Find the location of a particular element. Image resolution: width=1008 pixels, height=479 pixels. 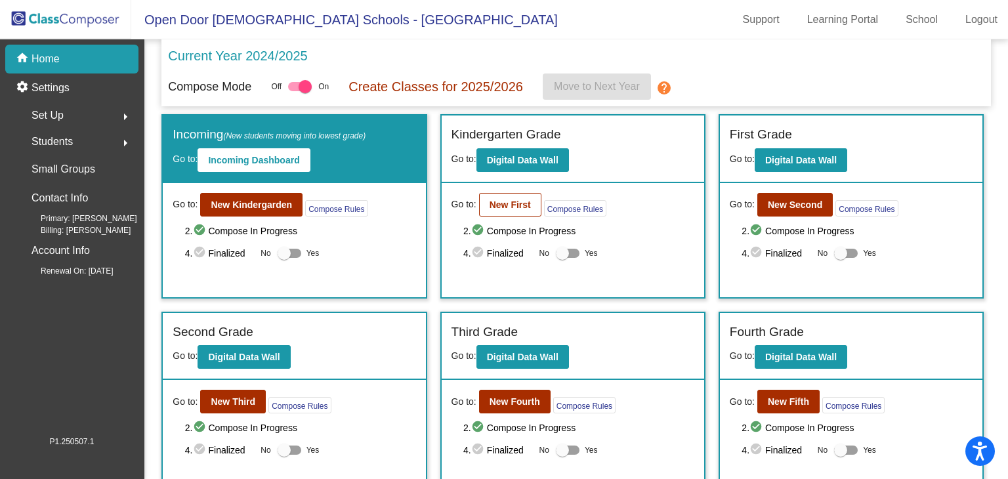

b: Incoming Dashboard is located at coordinates (253, 160).